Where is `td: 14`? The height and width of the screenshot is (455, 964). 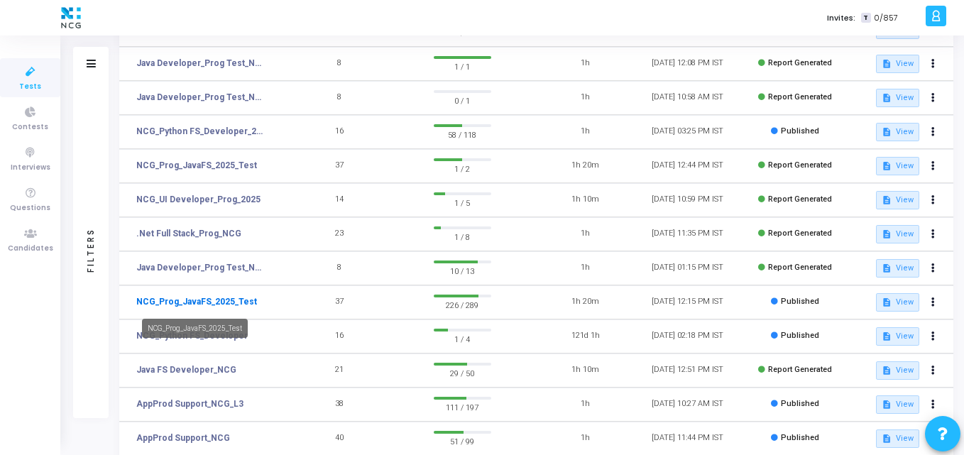 td: 14 is located at coordinates (339, 200).